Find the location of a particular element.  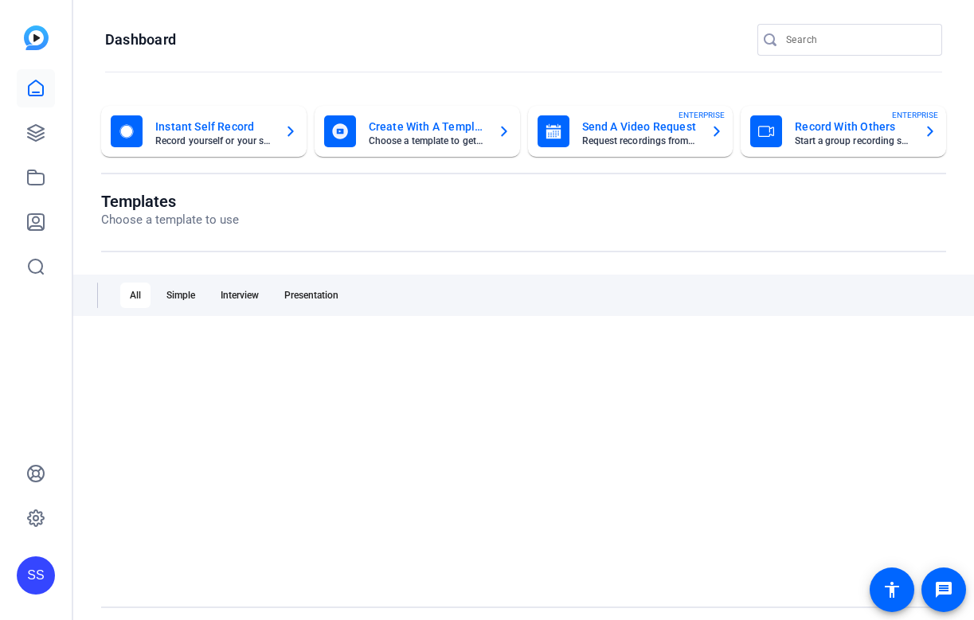

button: Record With OthersStart a group recording sessionENTERPRISE is located at coordinates (843, 131).